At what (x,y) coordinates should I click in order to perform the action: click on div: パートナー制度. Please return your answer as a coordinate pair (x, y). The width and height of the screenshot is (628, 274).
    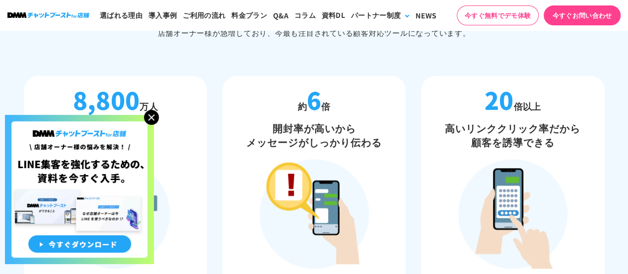
    Looking at the image, I should click on (376, 15).